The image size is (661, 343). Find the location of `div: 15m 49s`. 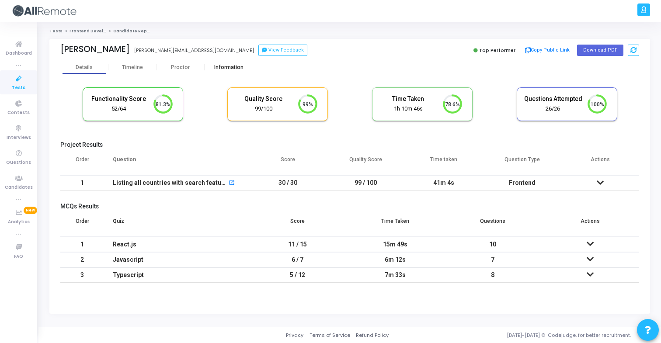

div: 15m 49s is located at coordinates (395, 244).